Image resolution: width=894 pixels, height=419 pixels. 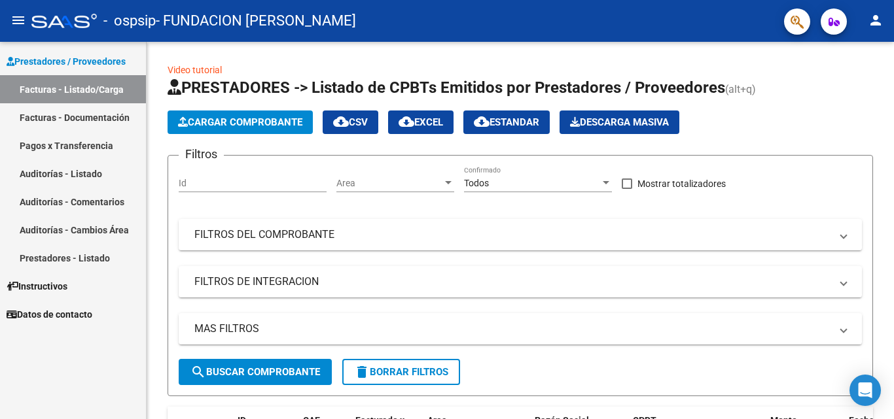 I want to click on mat-icon: menu, so click(x=18, y=20).